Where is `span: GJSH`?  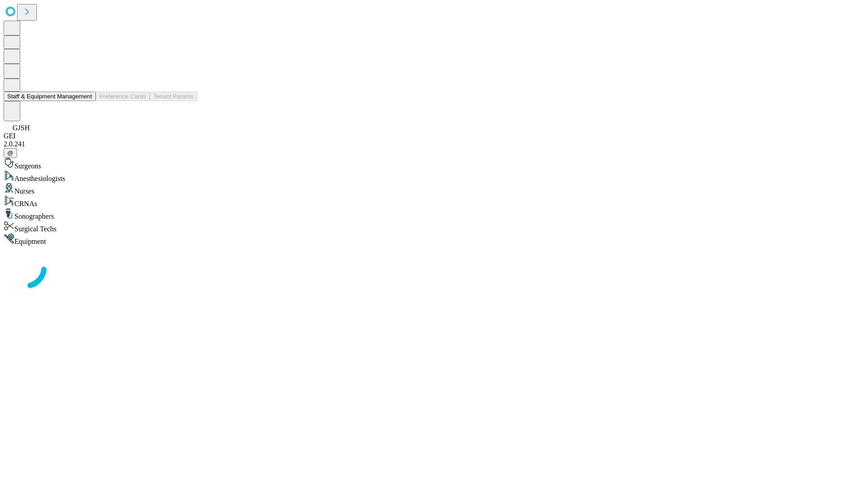 span: GJSH is located at coordinates (21, 128).